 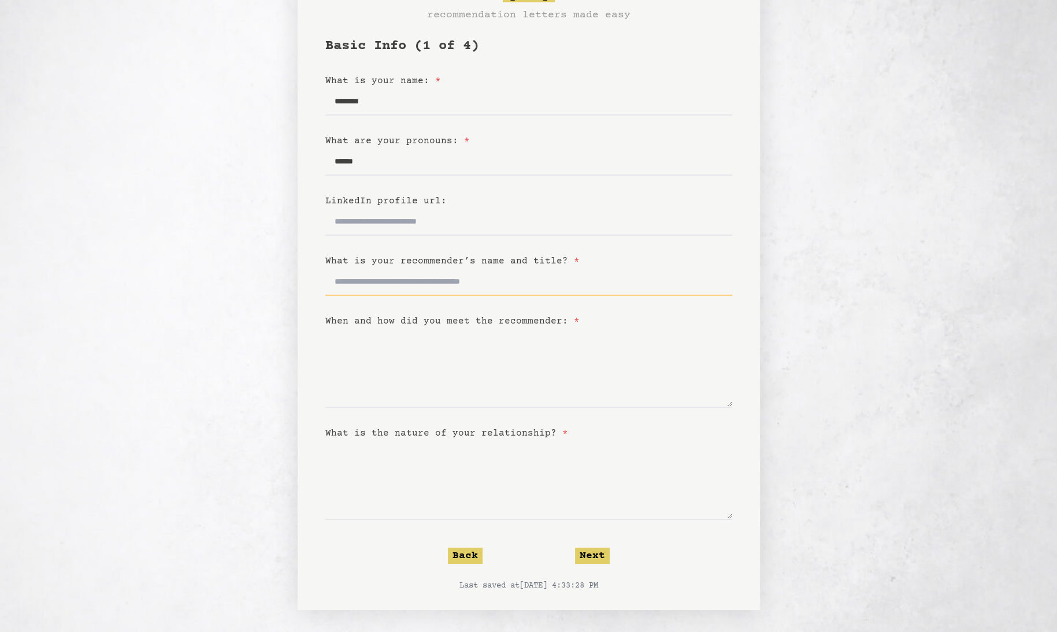 What do you see at coordinates (465, 556) in the screenshot?
I see `button: Back` at bounding box center [465, 556].